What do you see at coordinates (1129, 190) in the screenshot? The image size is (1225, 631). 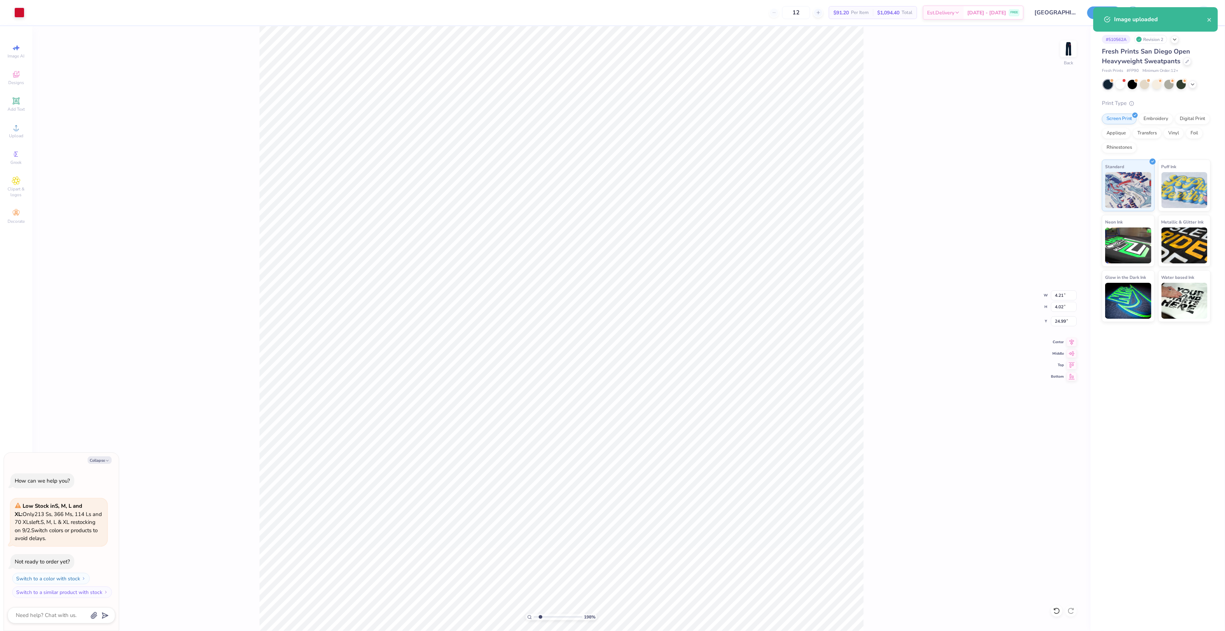 I see `img: Standard` at bounding box center [1129, 190].